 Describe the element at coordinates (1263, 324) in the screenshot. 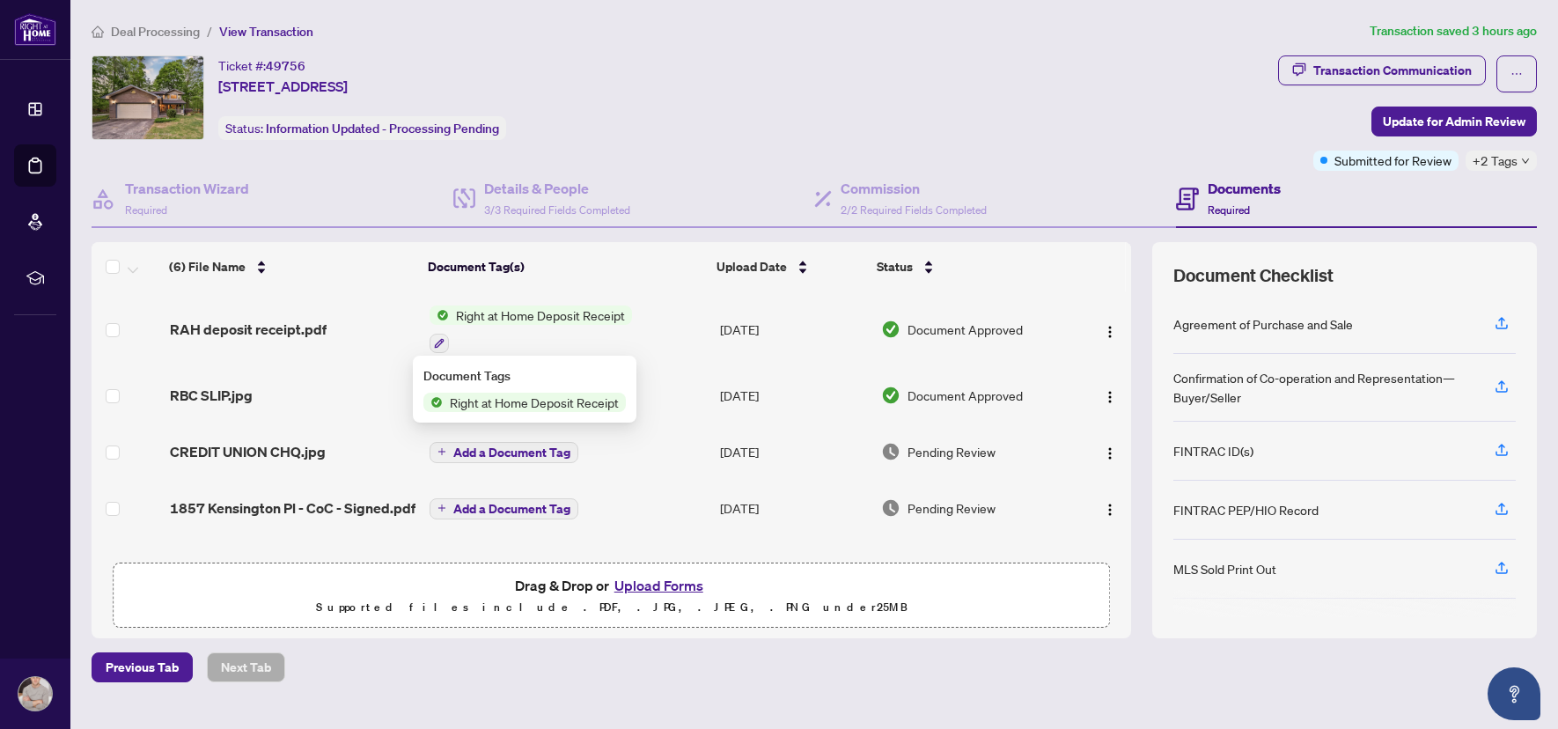

I see `div: Agreement of Purchase and Sale` at that location.